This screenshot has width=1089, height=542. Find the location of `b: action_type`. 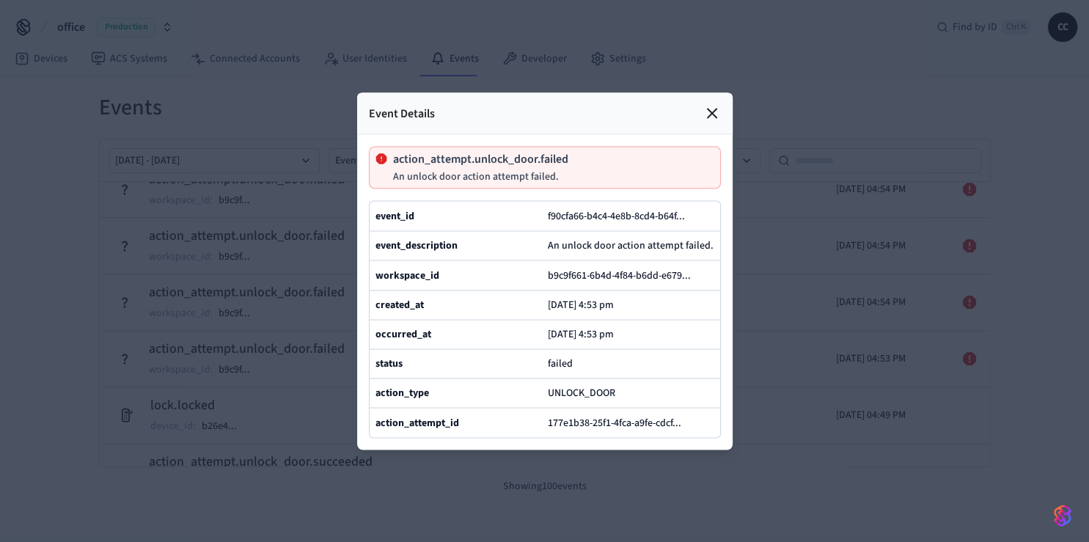

b: action_type is located at coordinates (402, 393).